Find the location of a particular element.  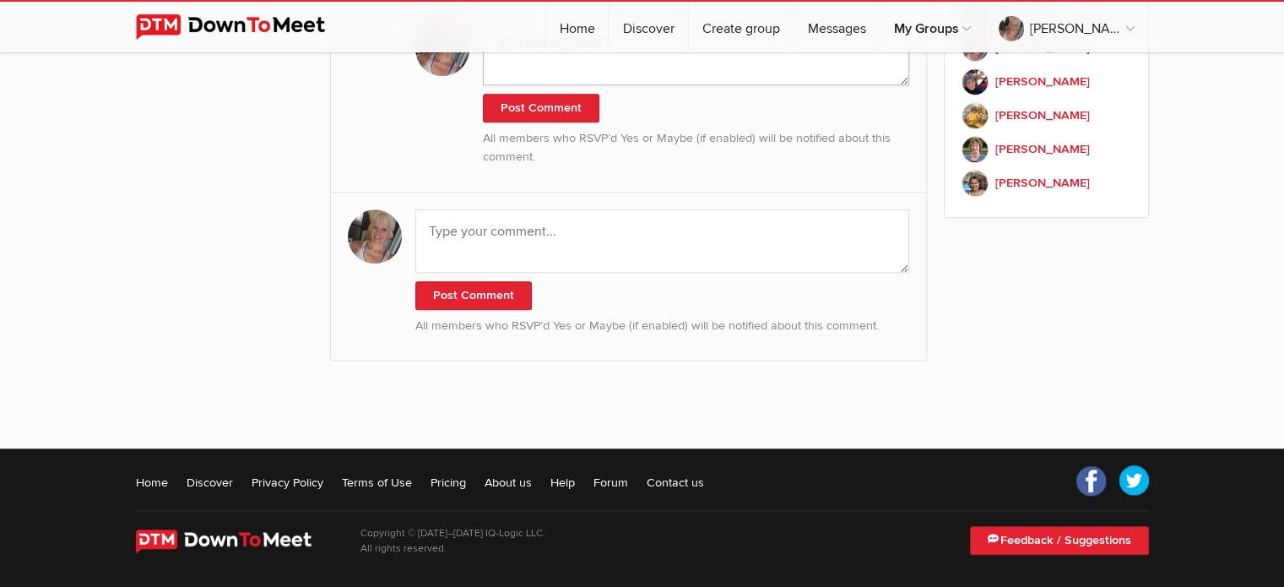

a: Twitter is located at coordinates (1134, 480).